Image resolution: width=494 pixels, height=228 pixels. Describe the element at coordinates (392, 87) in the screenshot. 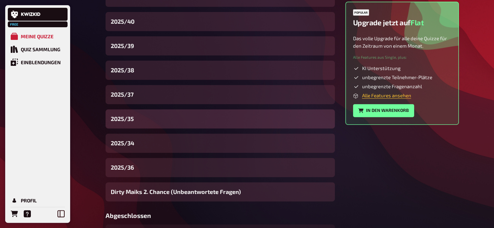

I see `span: unbegrenzte Fragenanzahl` at that location.